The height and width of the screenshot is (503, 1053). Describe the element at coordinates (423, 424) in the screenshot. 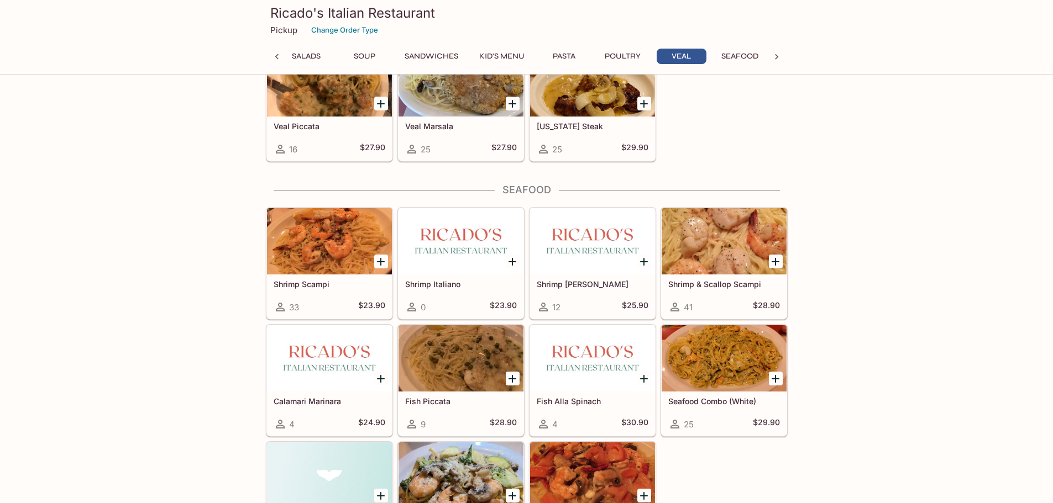

I see `span: 9` at that location.